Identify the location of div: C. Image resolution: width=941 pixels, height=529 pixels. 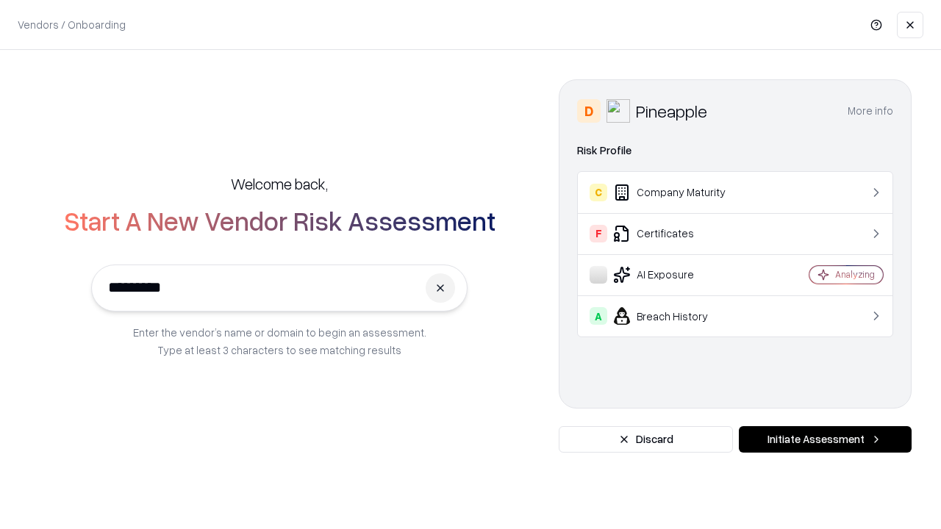
(598, 193).